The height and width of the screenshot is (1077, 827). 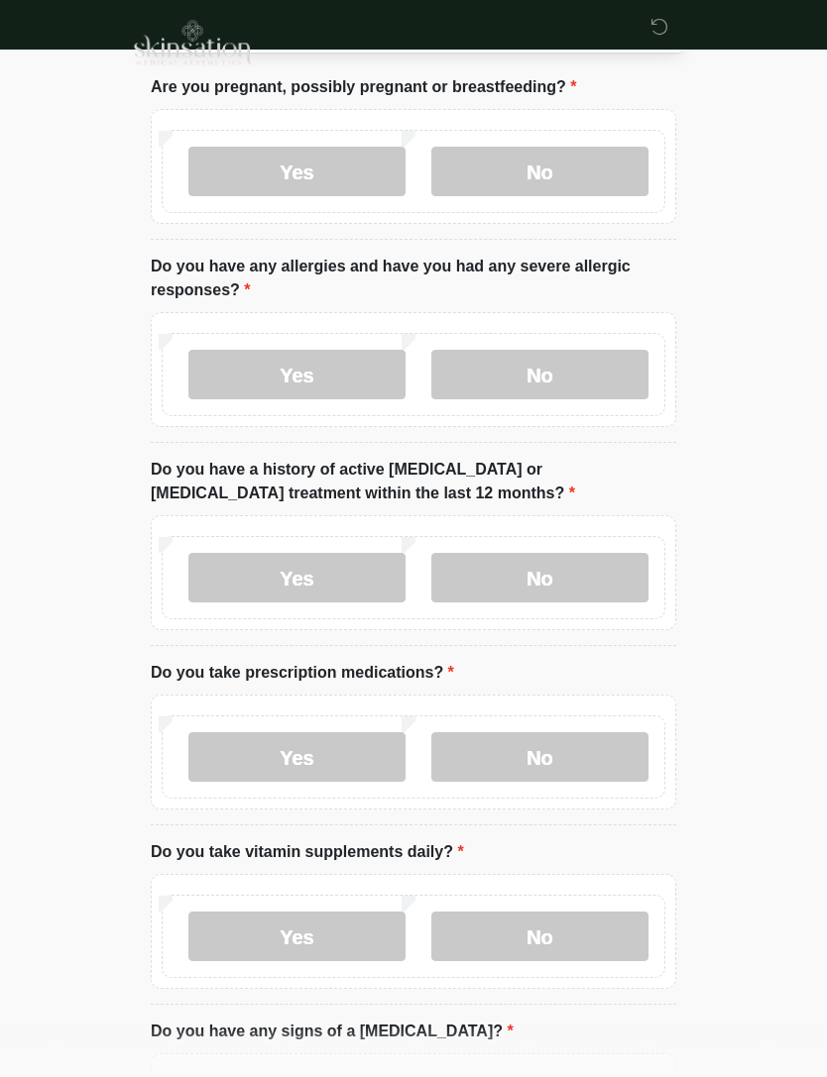 What do you see at coordinates (302, 674) in the screenshot?
I see `label: Do you take prescription medications?` at bounding box center [302, 674].